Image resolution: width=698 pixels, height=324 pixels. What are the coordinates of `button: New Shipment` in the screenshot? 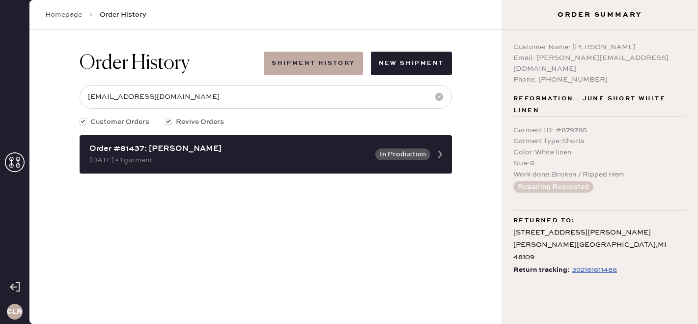 It's located at (411, 63).